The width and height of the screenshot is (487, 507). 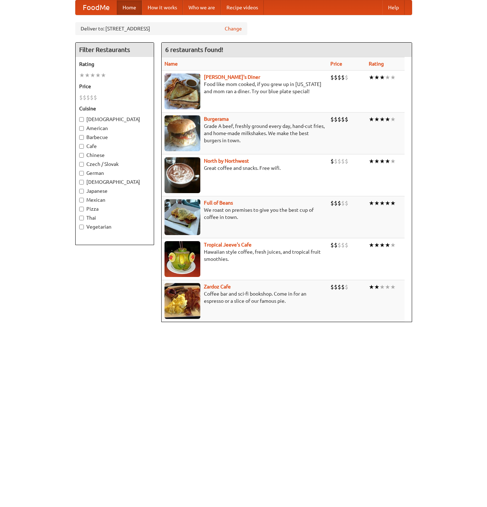 What do you see at coordinates (115, 155) in the screenshot?
I see `label: Chinese` at bounding box center [115, 155].